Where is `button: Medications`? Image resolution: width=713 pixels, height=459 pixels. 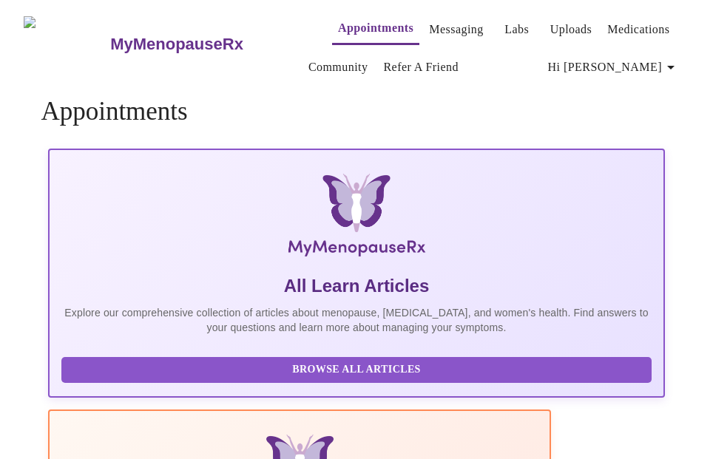 button: Medications is located at coordinates (639, 30).